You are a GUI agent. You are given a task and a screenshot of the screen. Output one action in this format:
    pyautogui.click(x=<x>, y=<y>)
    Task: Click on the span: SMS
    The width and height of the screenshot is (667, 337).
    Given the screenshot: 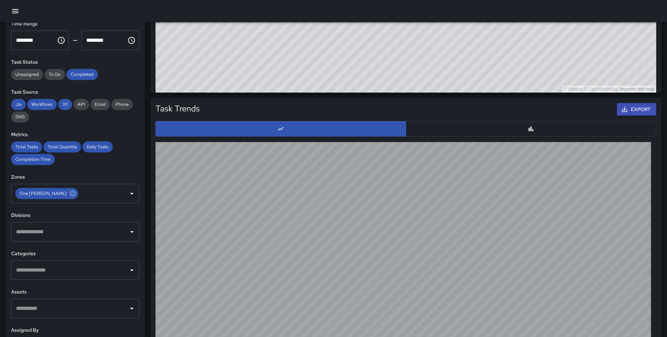 What is the action you would take?
    pyautogui.click(x=20, y=116)
    